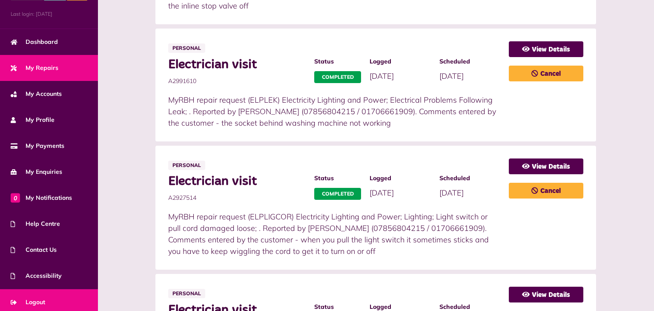  Describe the element at coordinates (32, 120) in the screenshot. I see `span: My Profile` at that location.